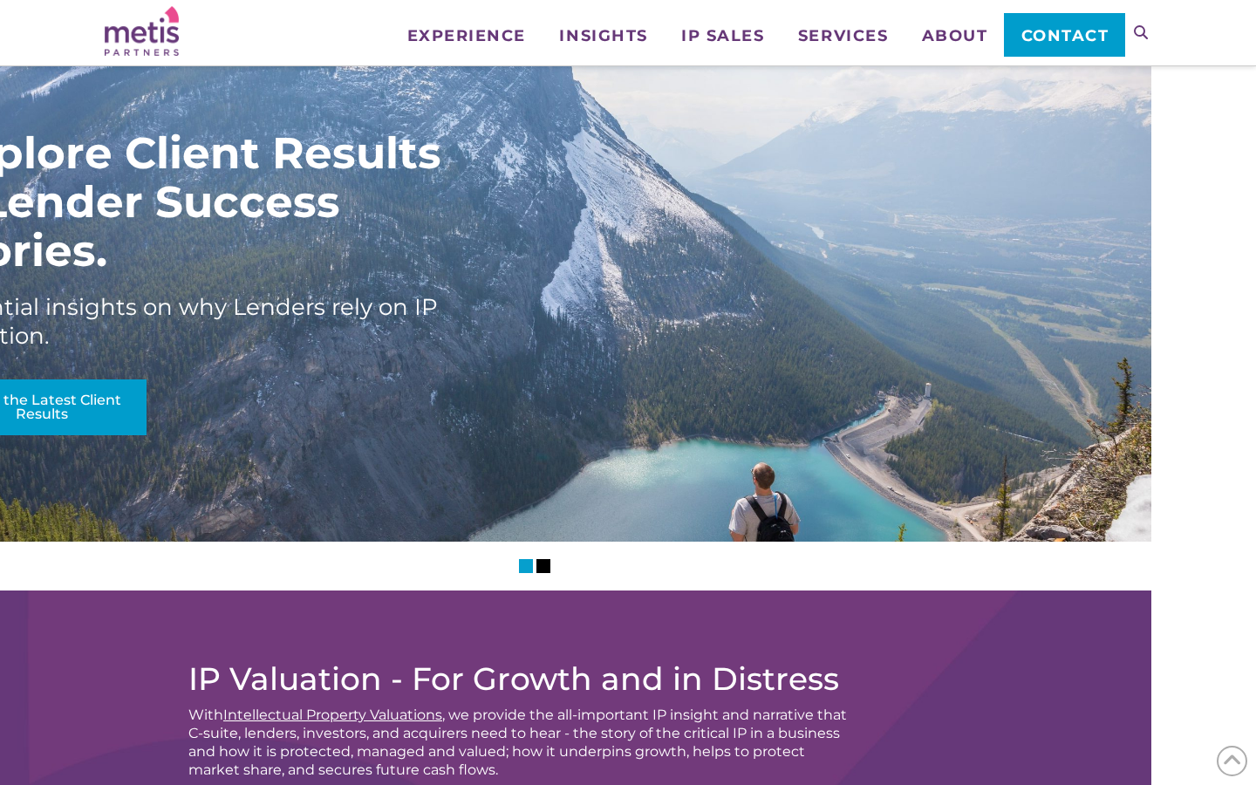  What do you see at coordinates (843, 36) in the screenshot?
I see `span: Services` at bounding box center [843, 36].